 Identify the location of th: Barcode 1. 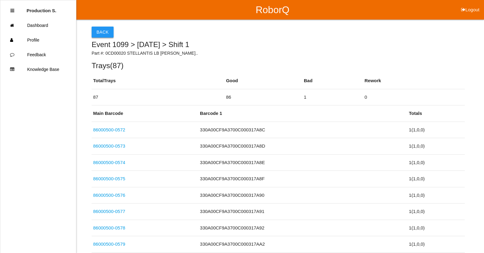
(303, 113).